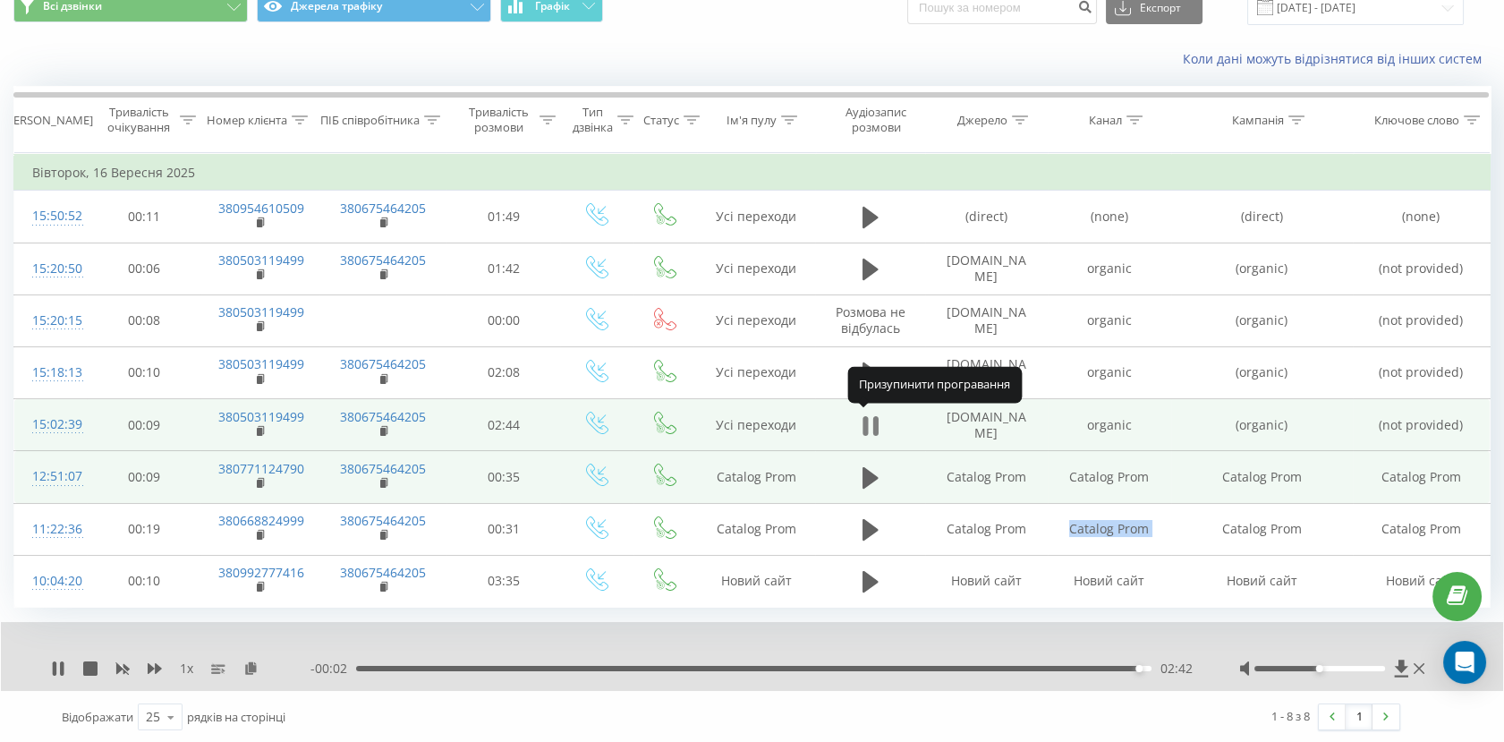  I want to click on div: 25, so click(153, 717).